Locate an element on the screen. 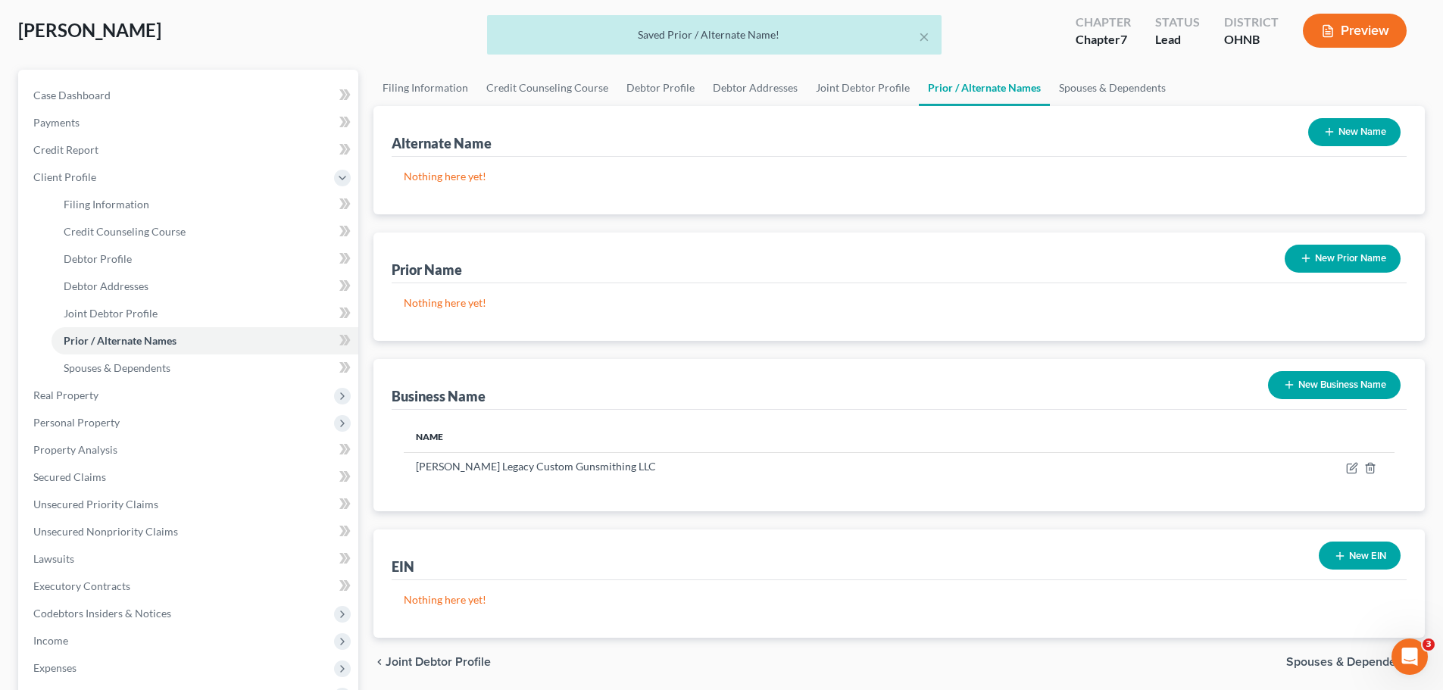 The image size is (1443, 690). button: New Business Name is located at coordinates (1334, 385).